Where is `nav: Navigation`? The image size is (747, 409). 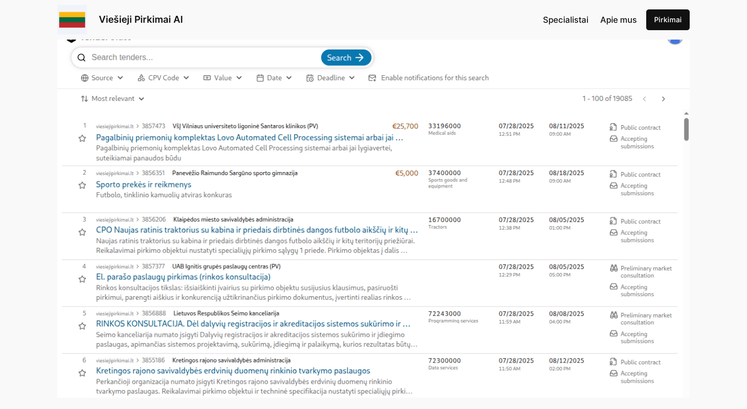 nav: Navigation is located at coordinates (590, 20).